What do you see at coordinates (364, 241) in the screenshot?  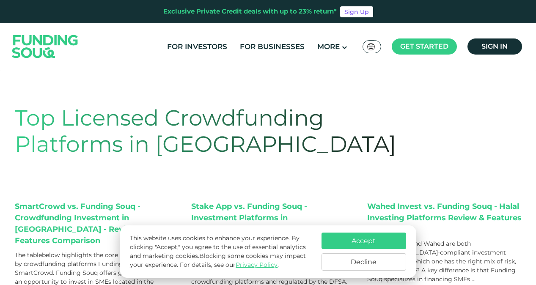 I see `button: Accept` at bounding box center [364, 241].